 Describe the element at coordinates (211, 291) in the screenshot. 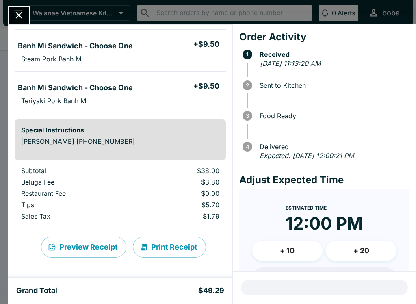

I see `h5: $49.29` at that location.